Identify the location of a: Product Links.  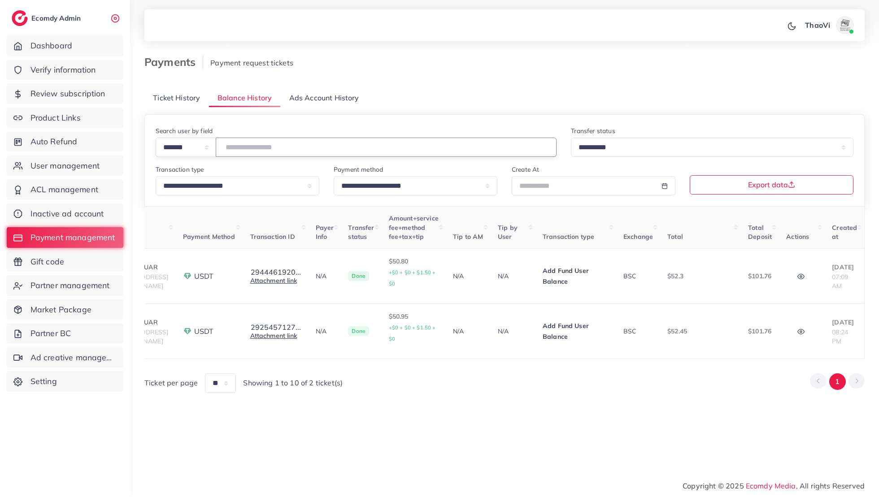
(65, 118).